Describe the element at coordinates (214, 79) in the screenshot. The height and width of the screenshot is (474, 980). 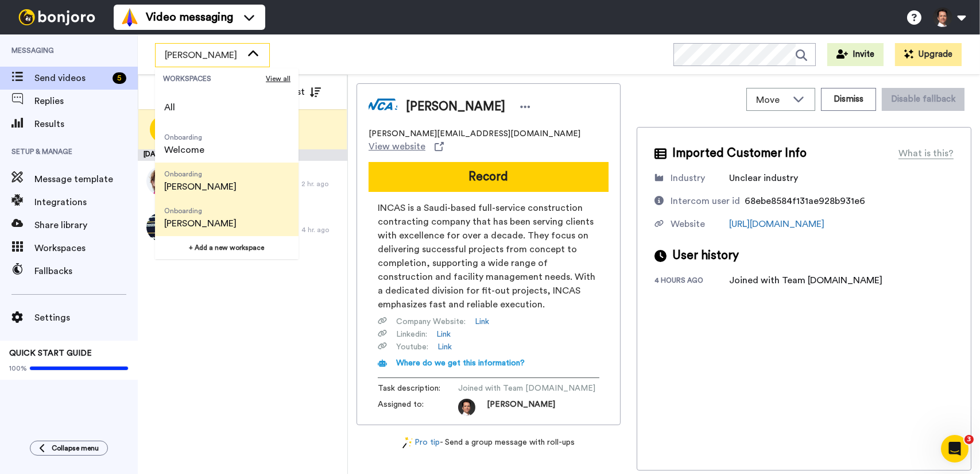
I see `span: WORKSPACES` at that location.